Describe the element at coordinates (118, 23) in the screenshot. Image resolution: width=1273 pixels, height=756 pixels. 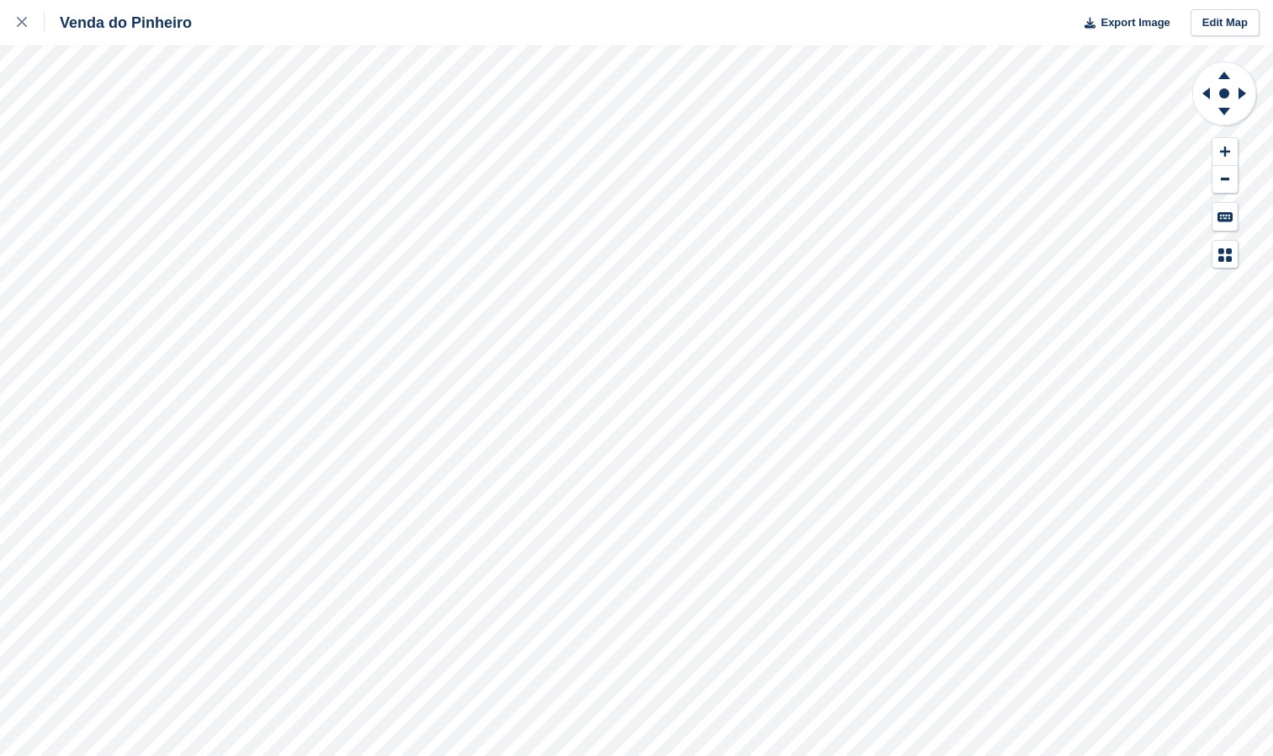
I see `div: Venda do Pinheiro` at that location.